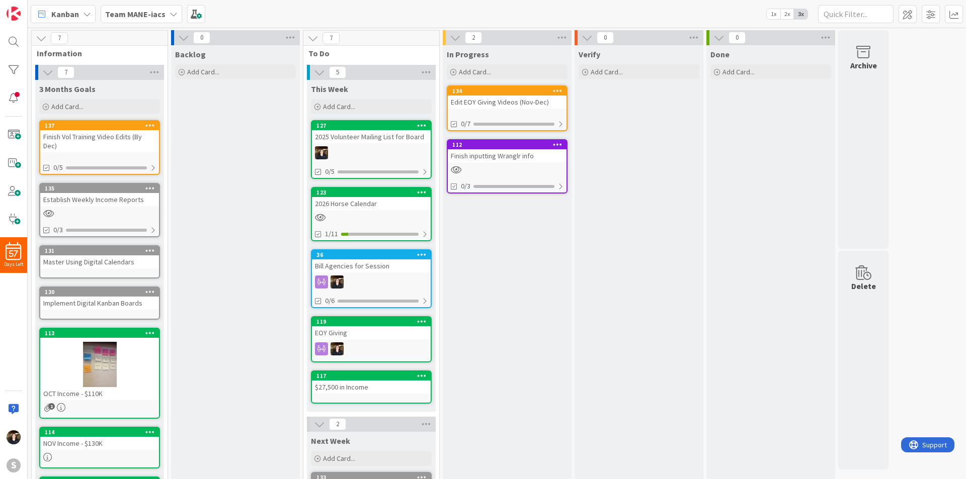 This screenshot has height=479, width=966. What do you see at coordinates (507, 156) in the screenshot?
I see `div: Finish inputting Wranglr info` at bounding box center [507, 156].